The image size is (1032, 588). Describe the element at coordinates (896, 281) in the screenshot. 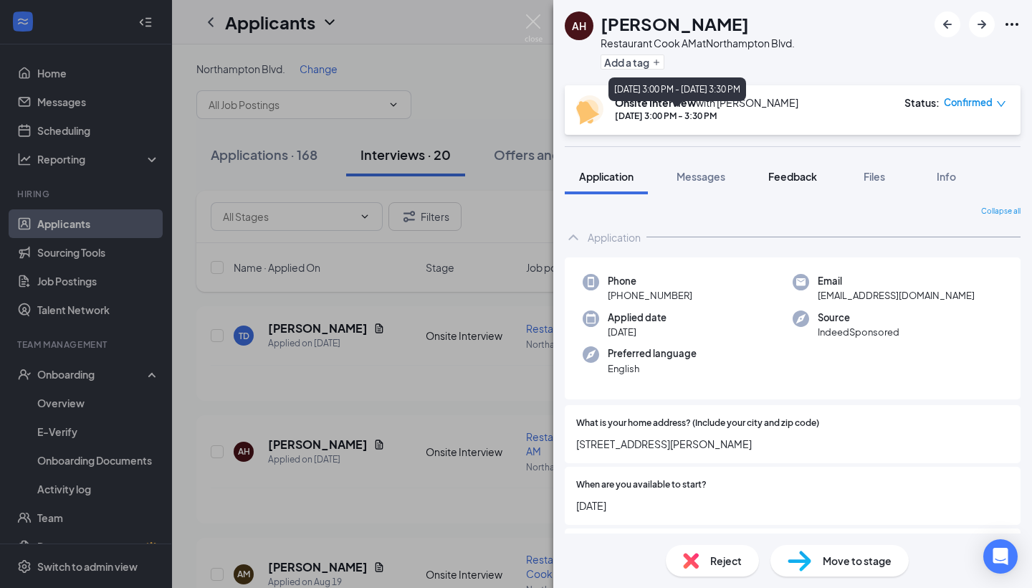

I see `span: Email` at that location.